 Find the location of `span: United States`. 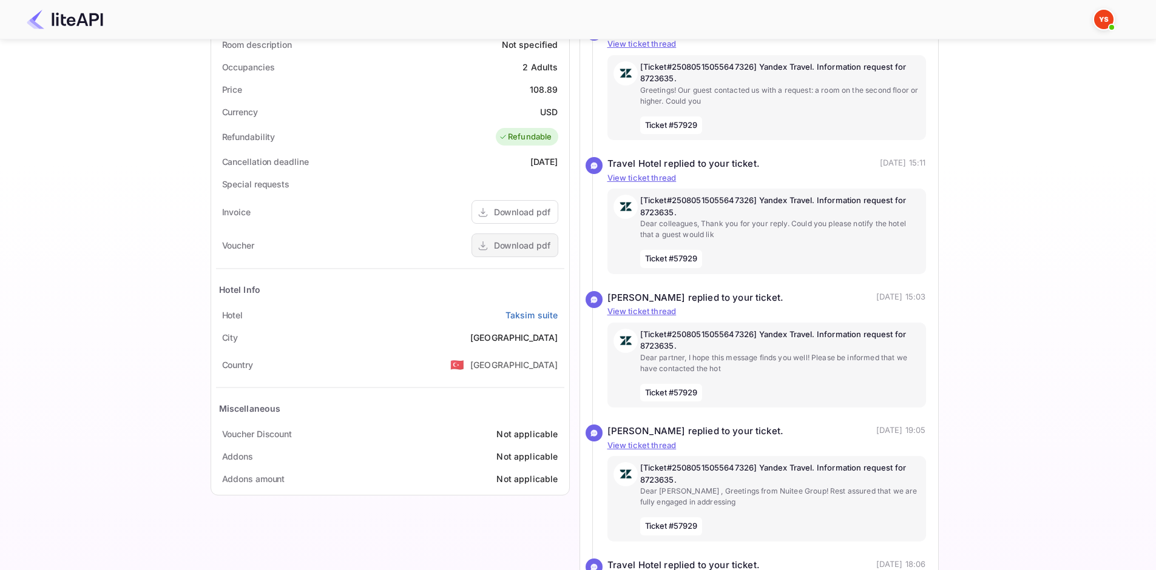

span: United States is located at coordinates (457, 365).